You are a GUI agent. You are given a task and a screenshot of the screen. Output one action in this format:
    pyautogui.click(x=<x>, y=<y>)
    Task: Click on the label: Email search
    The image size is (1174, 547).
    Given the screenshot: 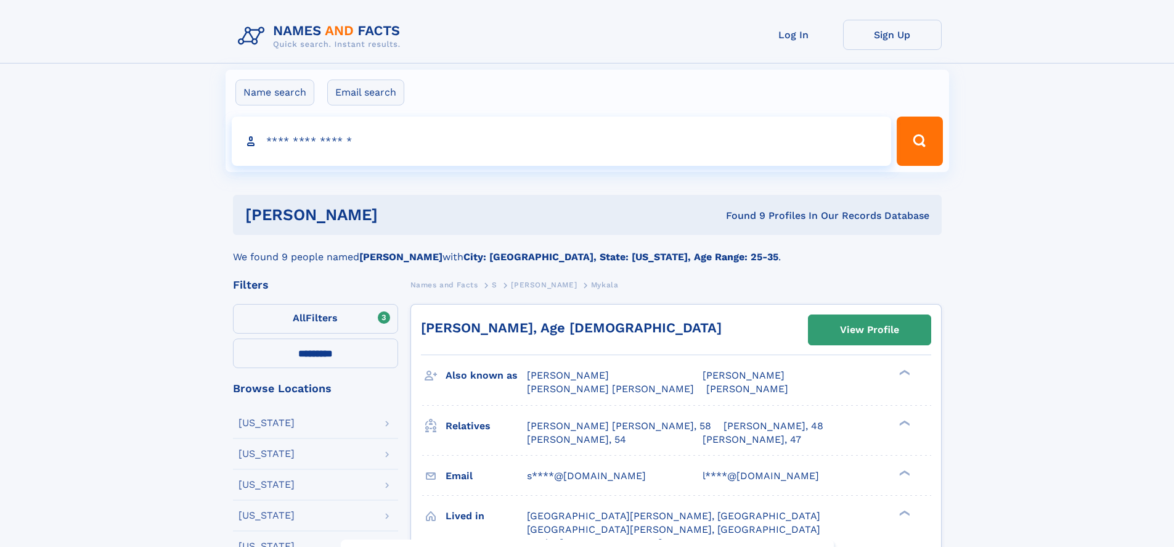 What is the action you would take?
    pyautogui.click(x=365, y=92)
    